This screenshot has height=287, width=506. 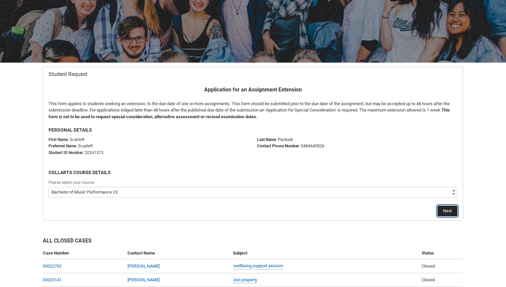 I want to click on th: Contact Name, so click(x=177, y=253).